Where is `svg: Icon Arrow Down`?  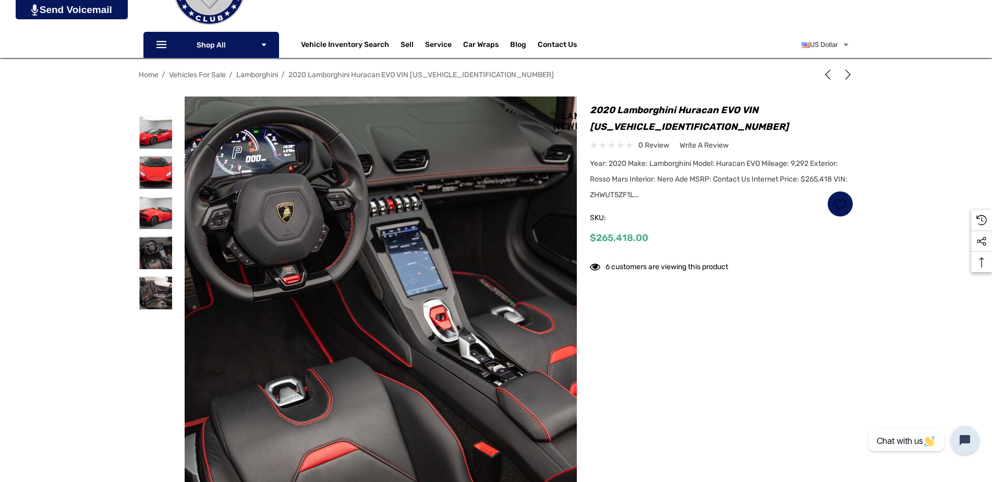 svg: Icon Arrow Down is located at coordinates (264, 45).